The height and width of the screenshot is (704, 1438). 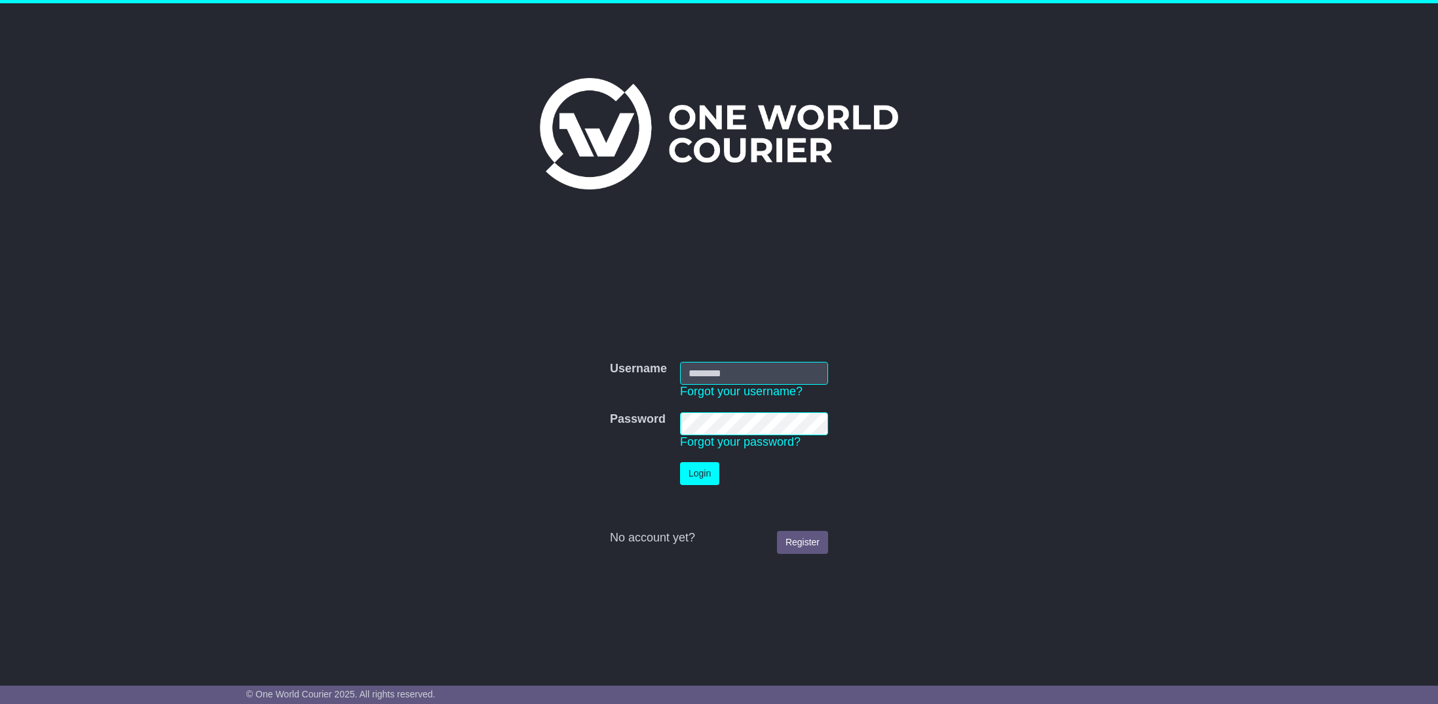 What do you see at coordinates (638, 369) in the screenshot?
I see `label: Username` at bounding box center [638, 369].